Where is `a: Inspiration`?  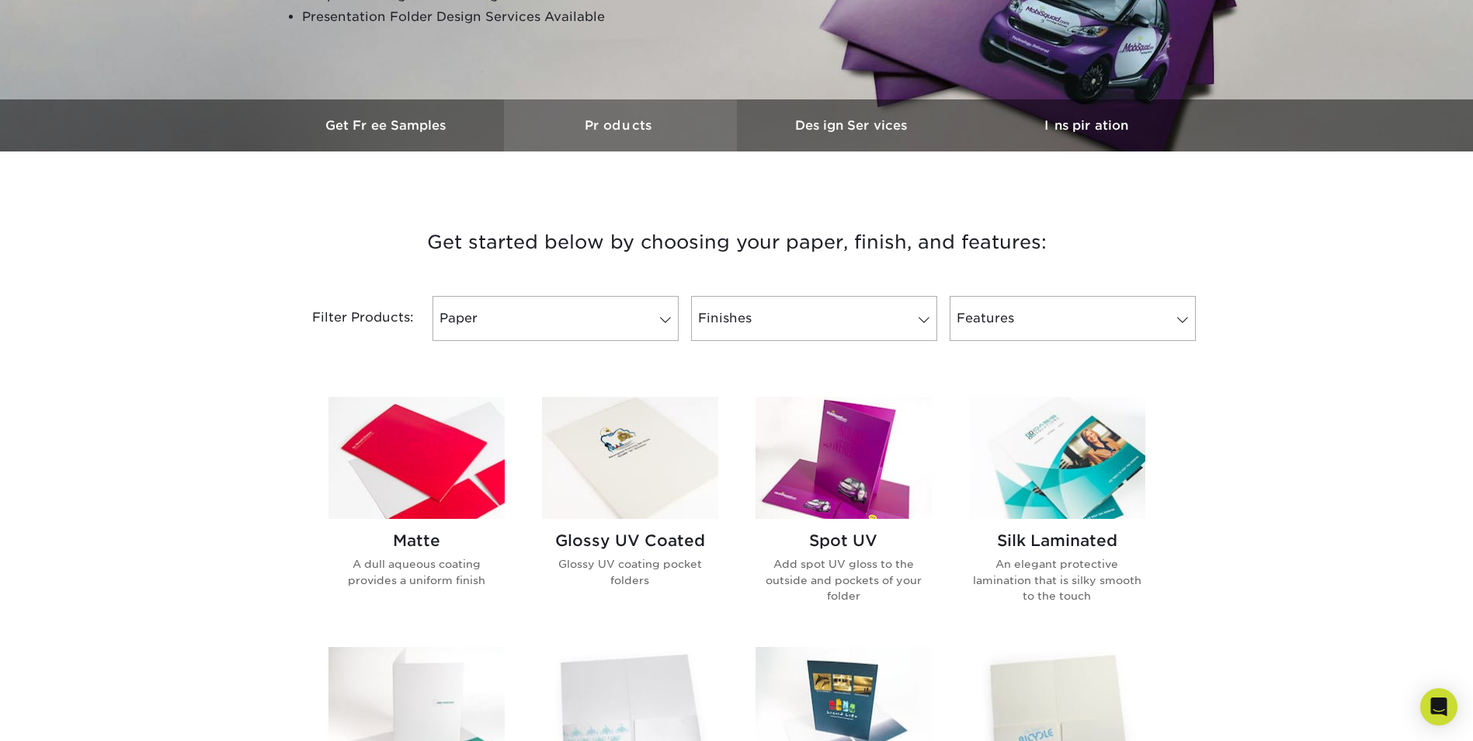
a: Inspiration is located at coordinates (1086, 125).